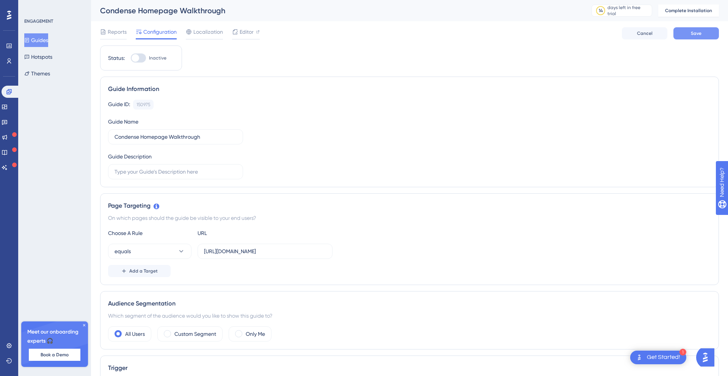 The image size is (728, 376). I want to click on button: Complete Installation, so click(688, 11).